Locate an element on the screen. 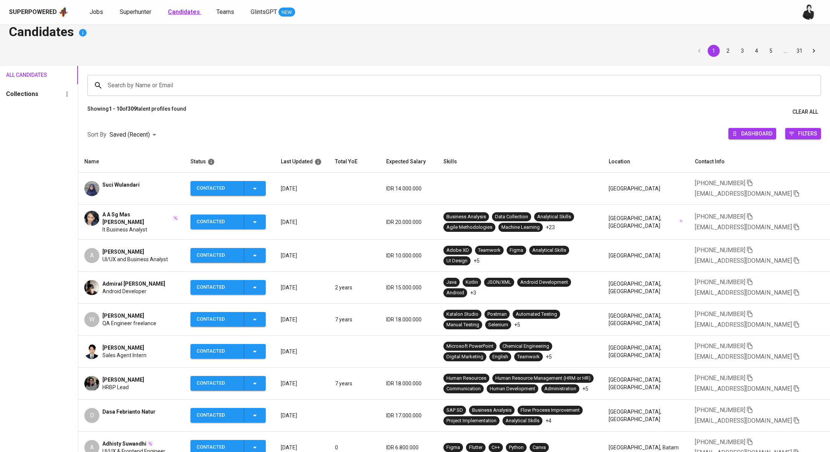  div: SAP SD is located at coordinates (455, 410).